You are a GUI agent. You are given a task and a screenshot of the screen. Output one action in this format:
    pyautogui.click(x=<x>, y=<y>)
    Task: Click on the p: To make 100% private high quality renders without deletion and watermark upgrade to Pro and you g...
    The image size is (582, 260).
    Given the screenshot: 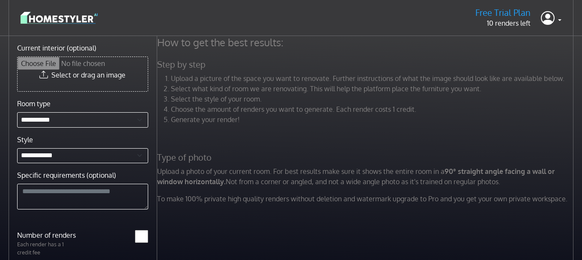 What is the action you would take?
    pyautogui.click(x=366, y=199)
    